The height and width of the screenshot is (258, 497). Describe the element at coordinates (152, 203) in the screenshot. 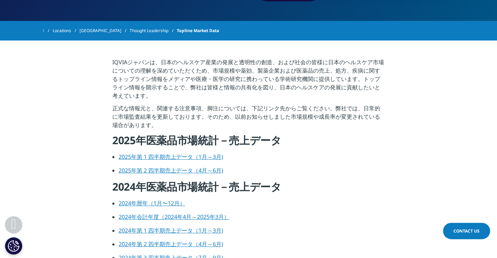

I see `a: 2024年暦年（1月〜12月）` at that location.